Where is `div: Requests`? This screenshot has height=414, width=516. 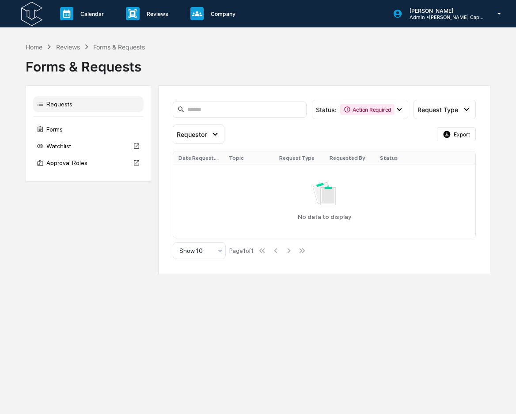 div: Requests is located at coordinates (88, 104).